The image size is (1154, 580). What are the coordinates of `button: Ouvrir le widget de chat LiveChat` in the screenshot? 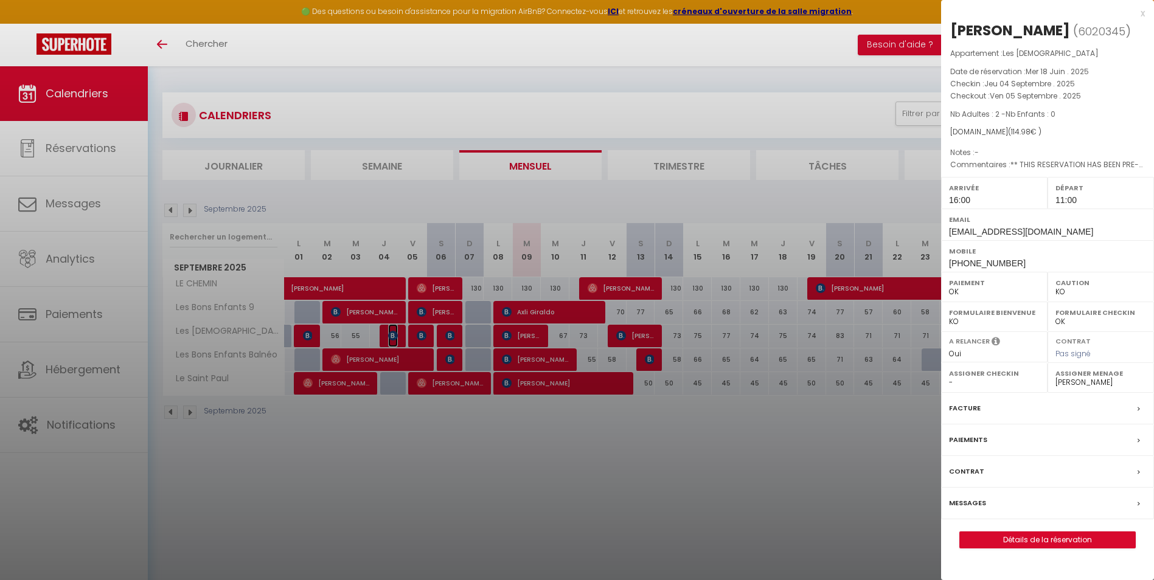 It's located at (28, 23).